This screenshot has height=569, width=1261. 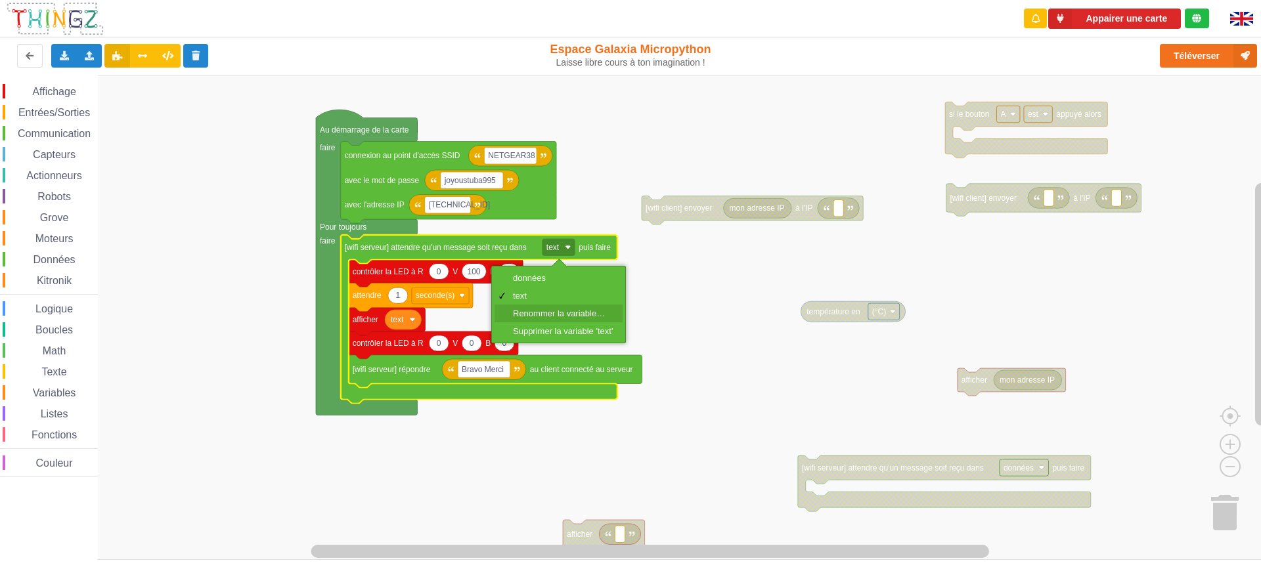 What do you see at coordinates (54, 372) in the screenshot?
I see `span: Texte` at bounding box center [54, 372].